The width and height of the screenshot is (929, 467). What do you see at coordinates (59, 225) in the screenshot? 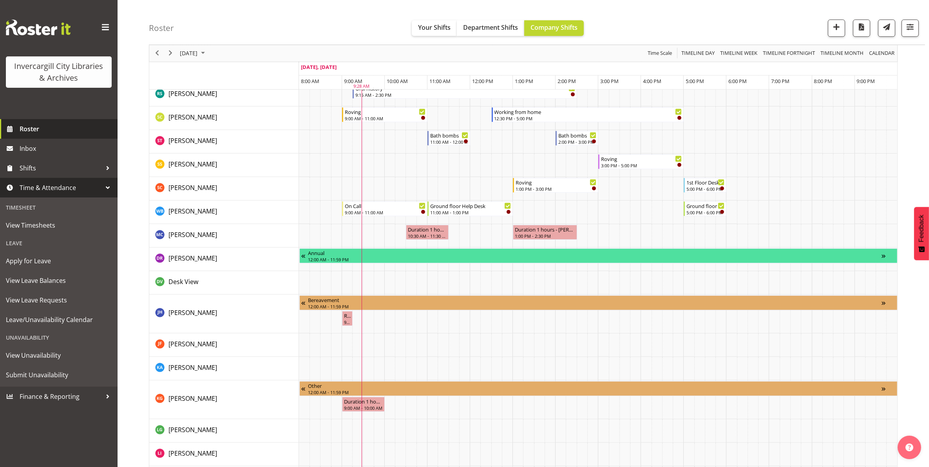
I see `span: View Timesheets` at bounding box center [59, 225].